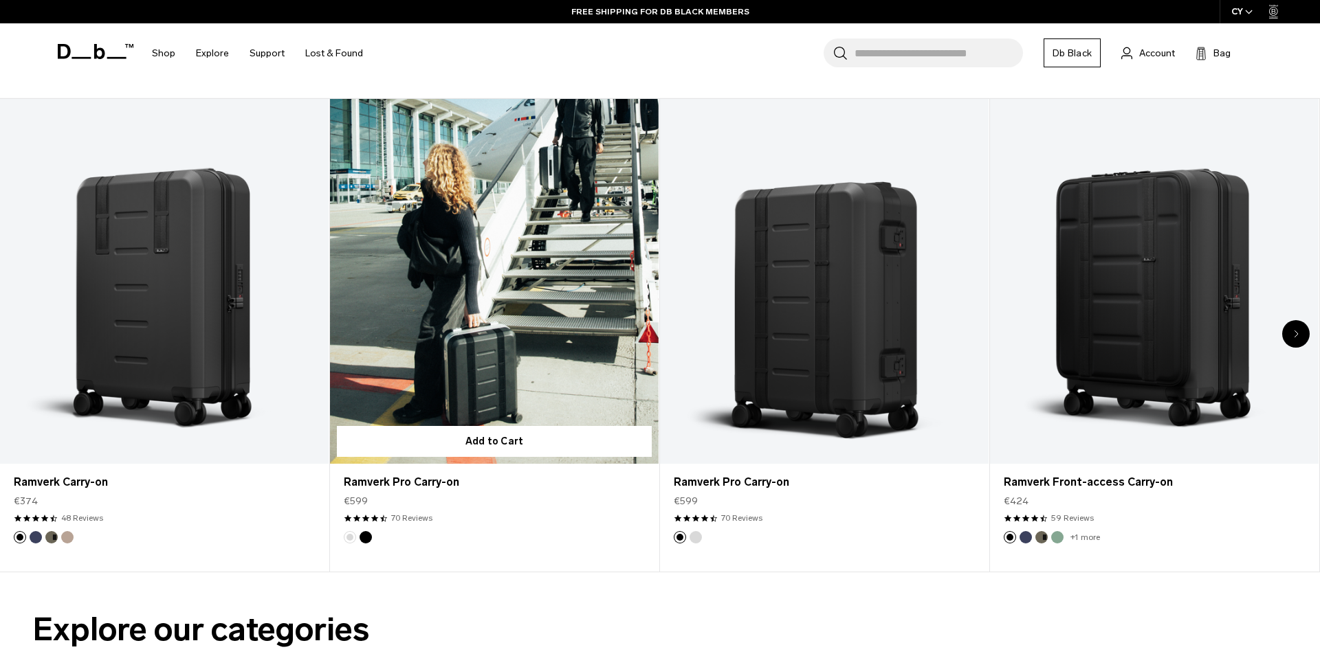 The image size is (1320, 665). I want to click on a: 48 reviews, so click(82, 518).